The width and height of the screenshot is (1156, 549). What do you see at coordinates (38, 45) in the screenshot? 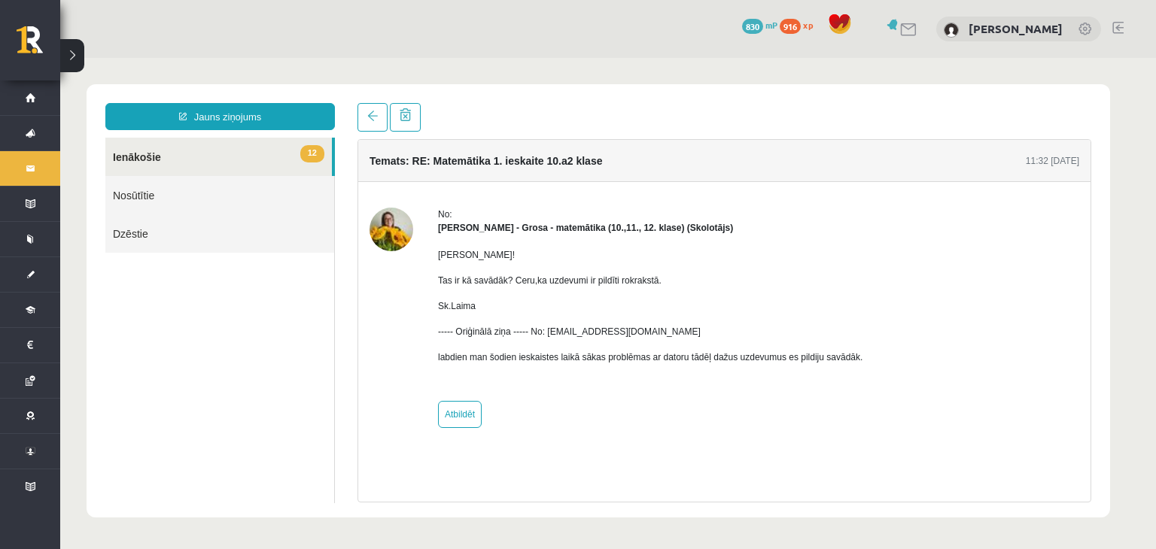
I see `a: Rīgas 1. Tālmācības vidusskola` at bounding box center [38, 45].